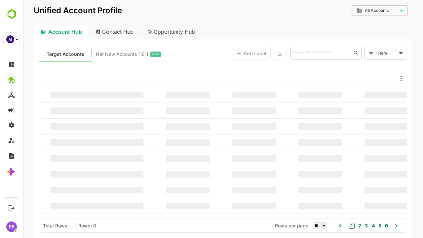 The width and height of the screenshot is (423, 238). Describe the element at coordinates (363, 226) in the screenshot. I see `button: 6` at that location.